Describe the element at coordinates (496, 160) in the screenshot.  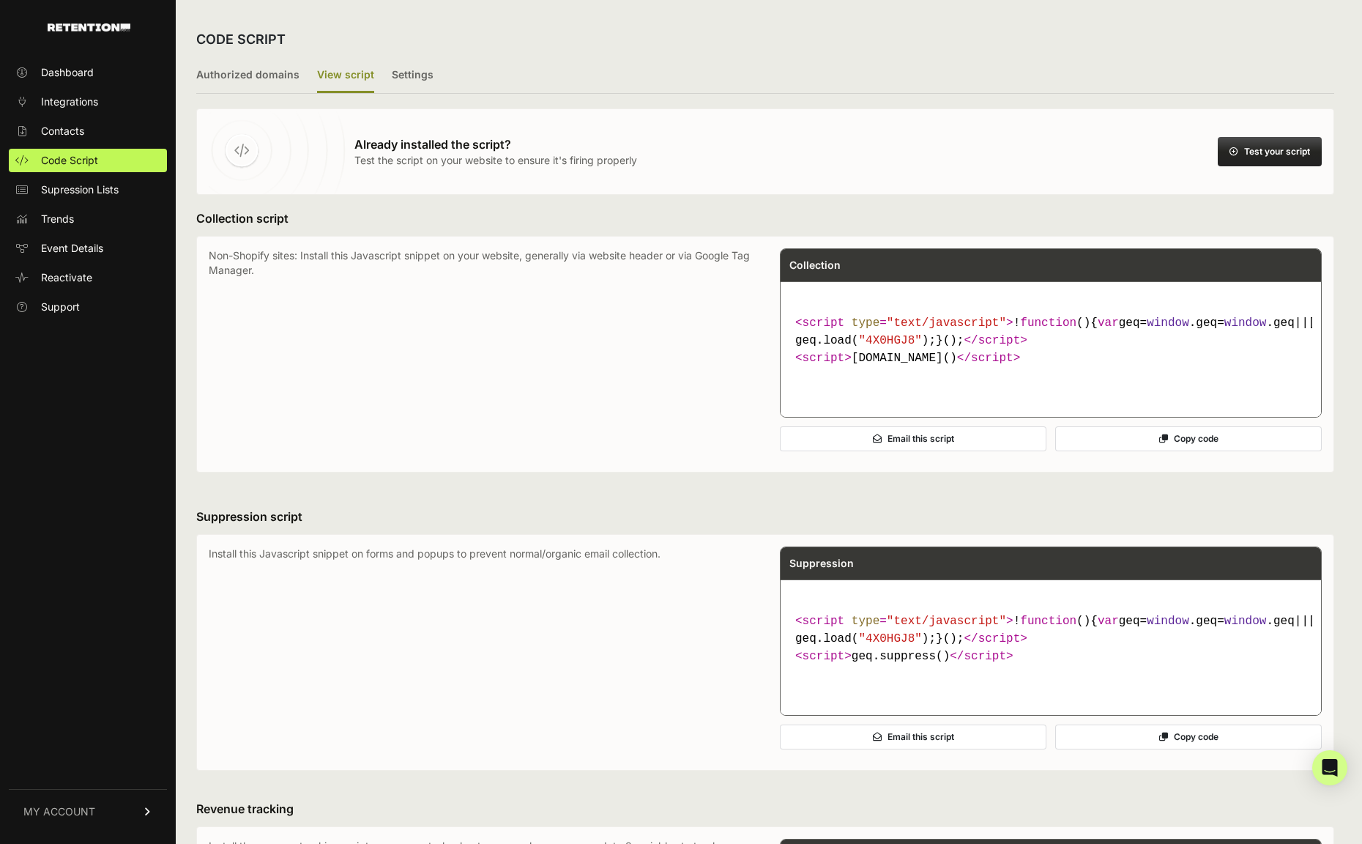
I see `p: Test the script on your website to ensure it's firing properly` at that location.